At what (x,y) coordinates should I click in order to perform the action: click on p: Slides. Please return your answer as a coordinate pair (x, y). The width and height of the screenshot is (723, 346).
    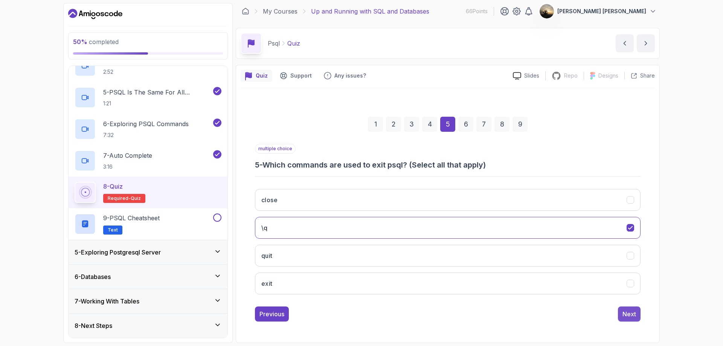
    Looking at the image, I should click on (532, 76).